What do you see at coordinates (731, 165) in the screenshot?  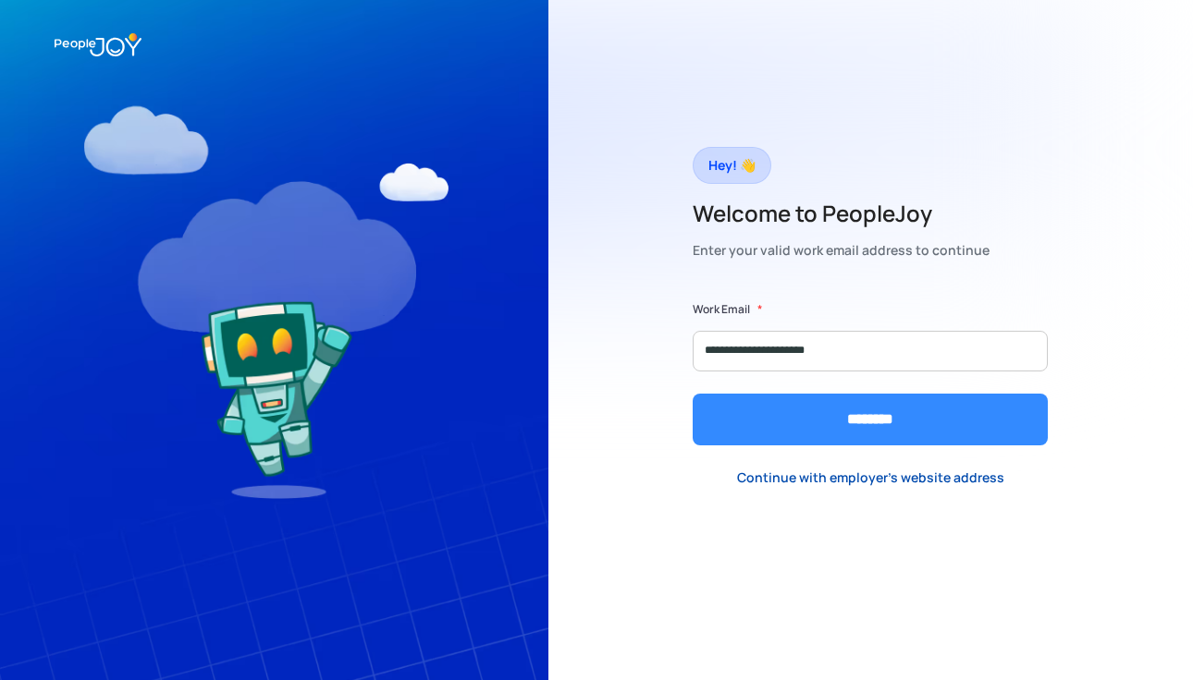 I see `div: Hey! 👋` at bounding box center [731, 165].